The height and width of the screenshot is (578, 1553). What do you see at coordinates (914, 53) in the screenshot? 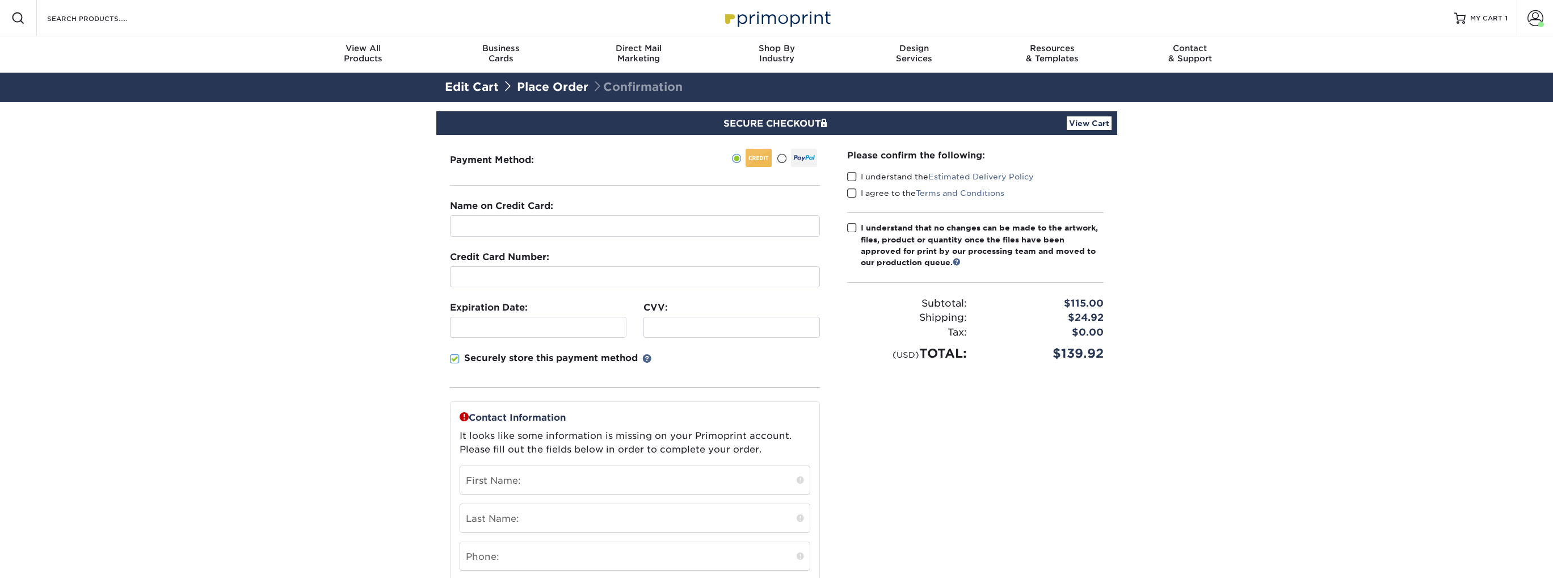
I see `div: Services` at bounding box center [914, 53].